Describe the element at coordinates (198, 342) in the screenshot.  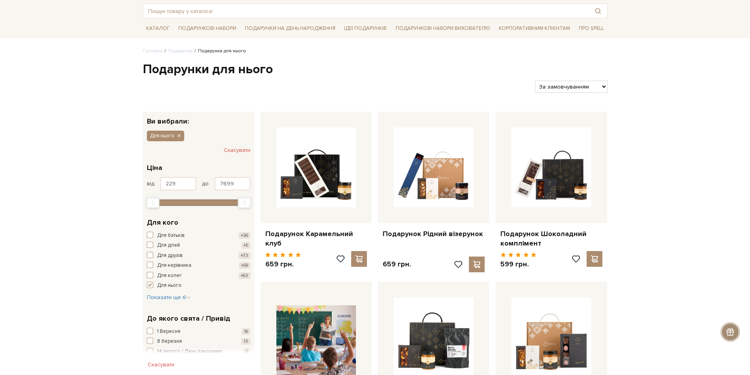
I see `button: 8 березня 13` at that location.